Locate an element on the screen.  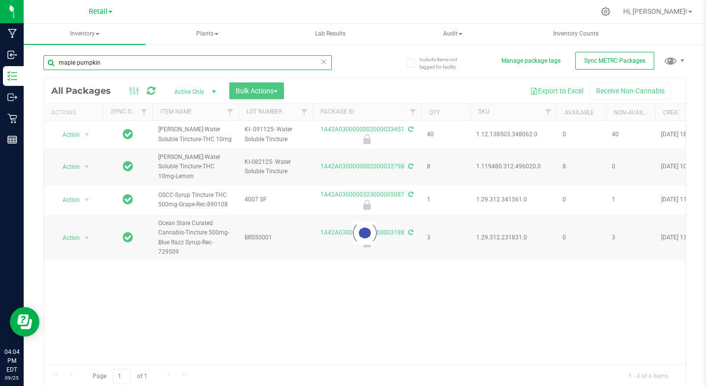
span: Sync METRC Packages is located at coordinates (615, 61).